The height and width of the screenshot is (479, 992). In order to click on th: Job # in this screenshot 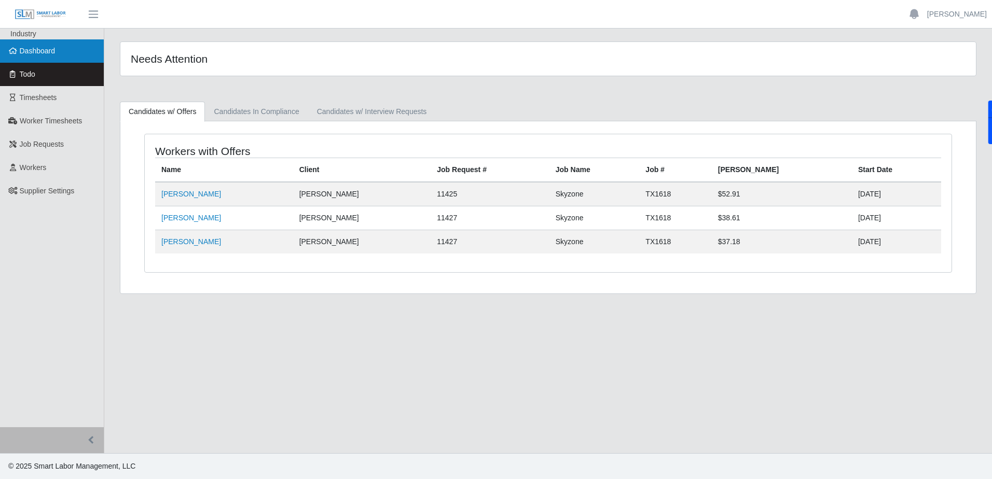, I will do `click(675, 170)`.